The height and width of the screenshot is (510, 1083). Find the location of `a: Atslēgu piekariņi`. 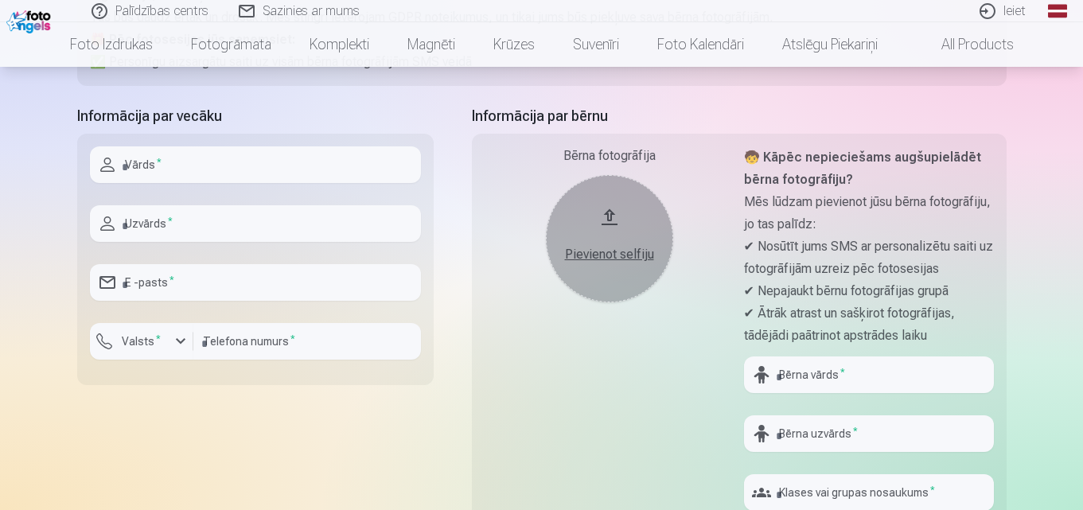

a: Atslēgu piekariņi is located at coordinates (830, 45).